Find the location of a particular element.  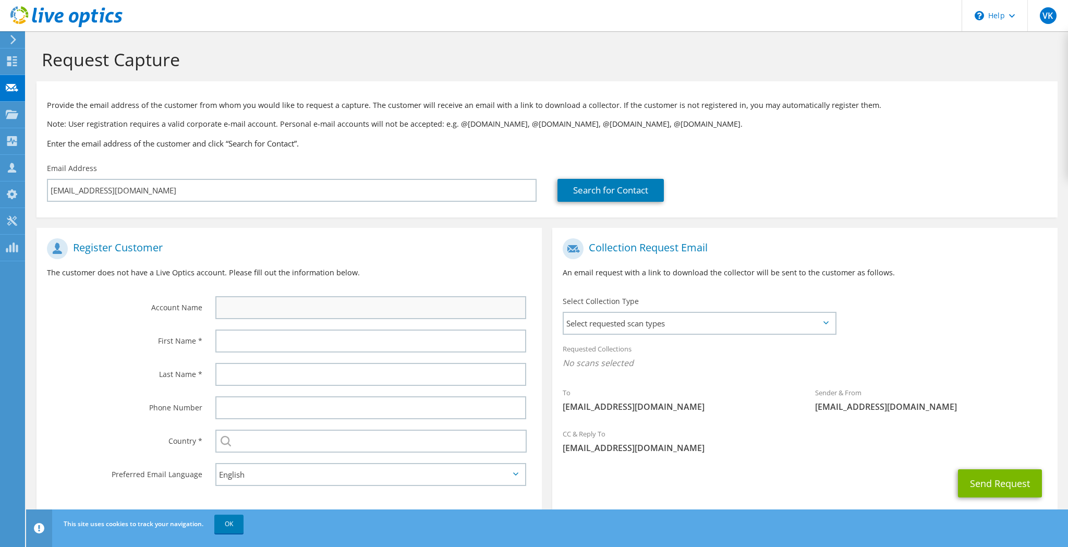

label: Last Name * is located at coordinates (125, 371).